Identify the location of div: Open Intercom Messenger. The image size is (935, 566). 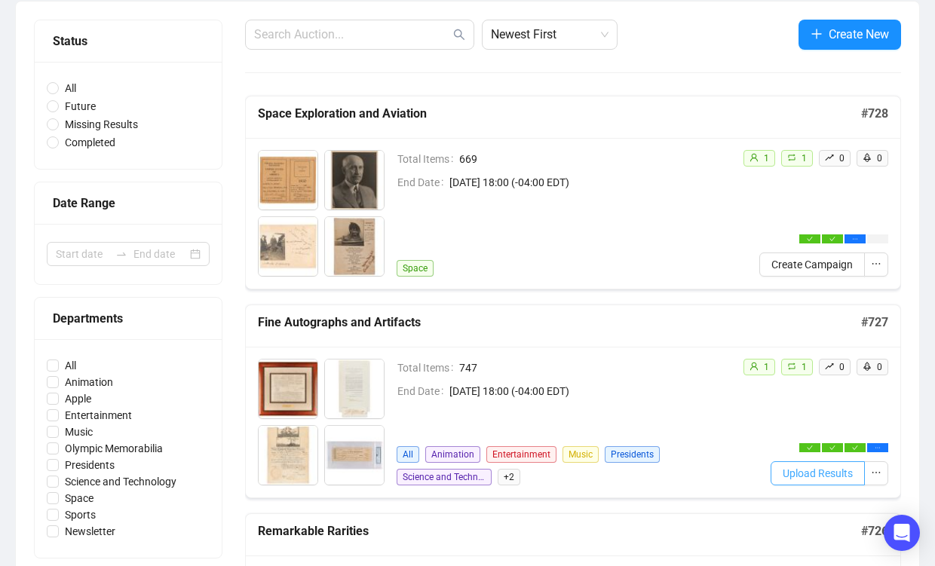
(902, 533).